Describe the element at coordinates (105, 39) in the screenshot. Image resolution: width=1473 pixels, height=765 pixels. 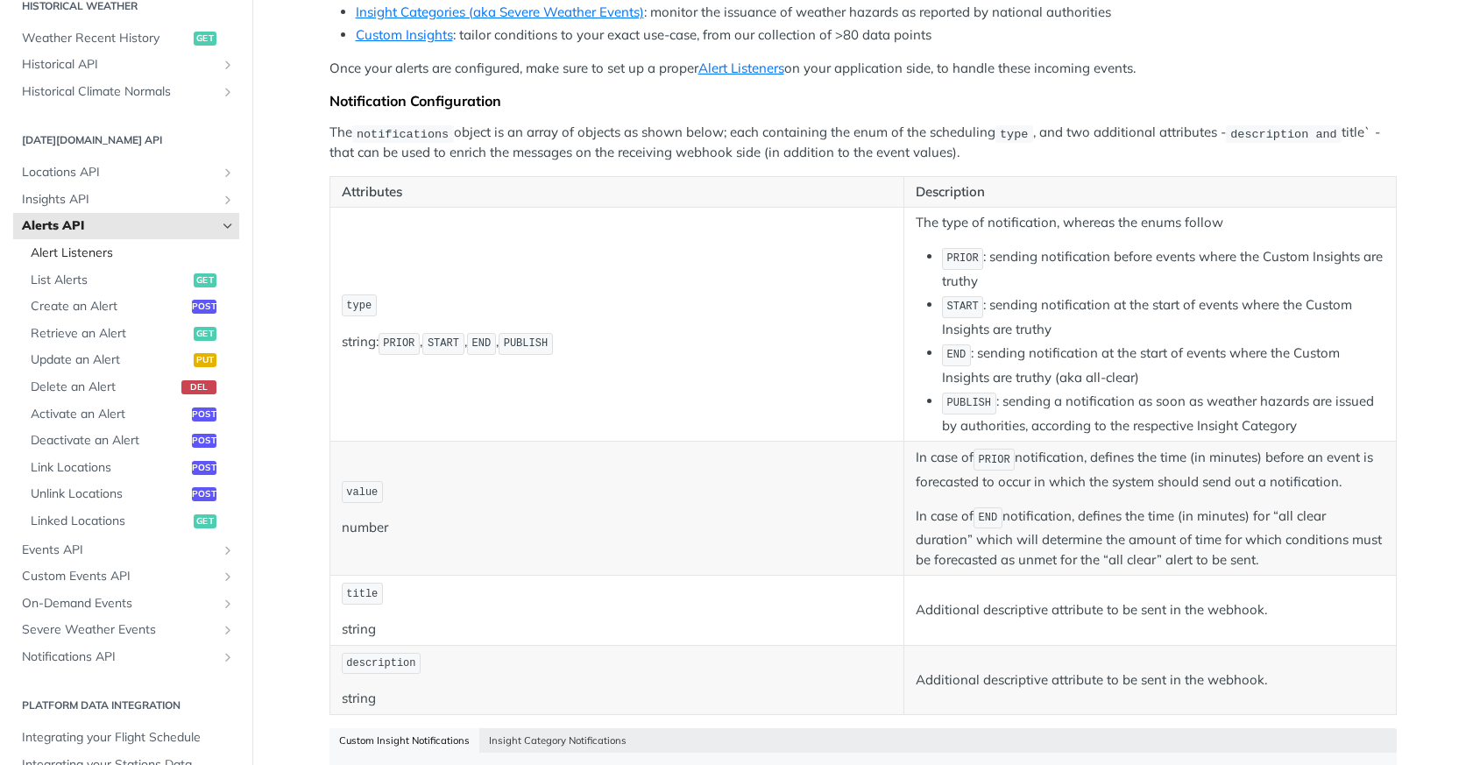
I see `span: Weather Recent History` at that location.